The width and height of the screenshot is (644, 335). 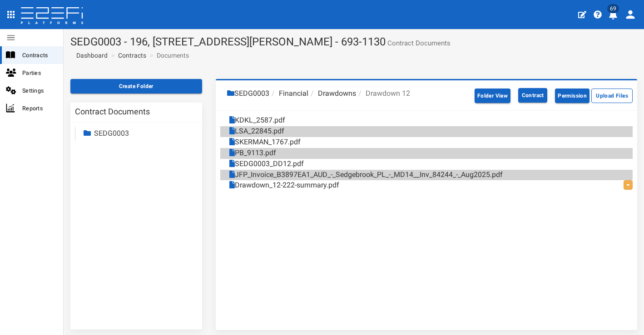 What do you see at coordinates (289, 94) in the screenshot?
I see `li: Financial` at bounding box center [289, 94].